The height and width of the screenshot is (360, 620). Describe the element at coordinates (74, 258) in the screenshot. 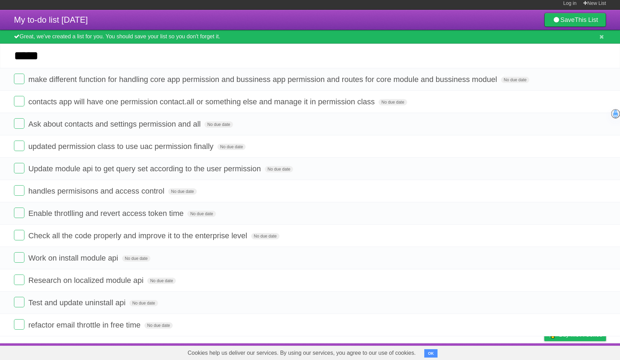

I see `span: Work on install module api` at that location.